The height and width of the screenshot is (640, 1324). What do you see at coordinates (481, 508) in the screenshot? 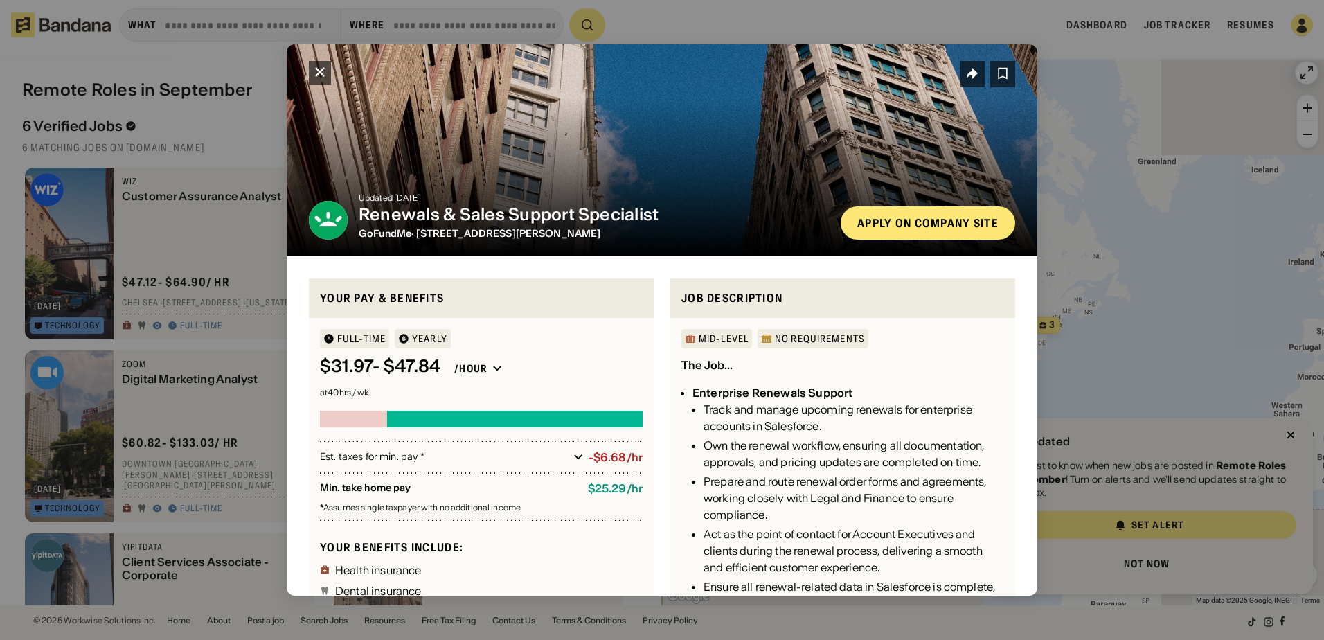
I see `div: Assumes single taxpayer with no additional income` at bounding box center [481, 508].